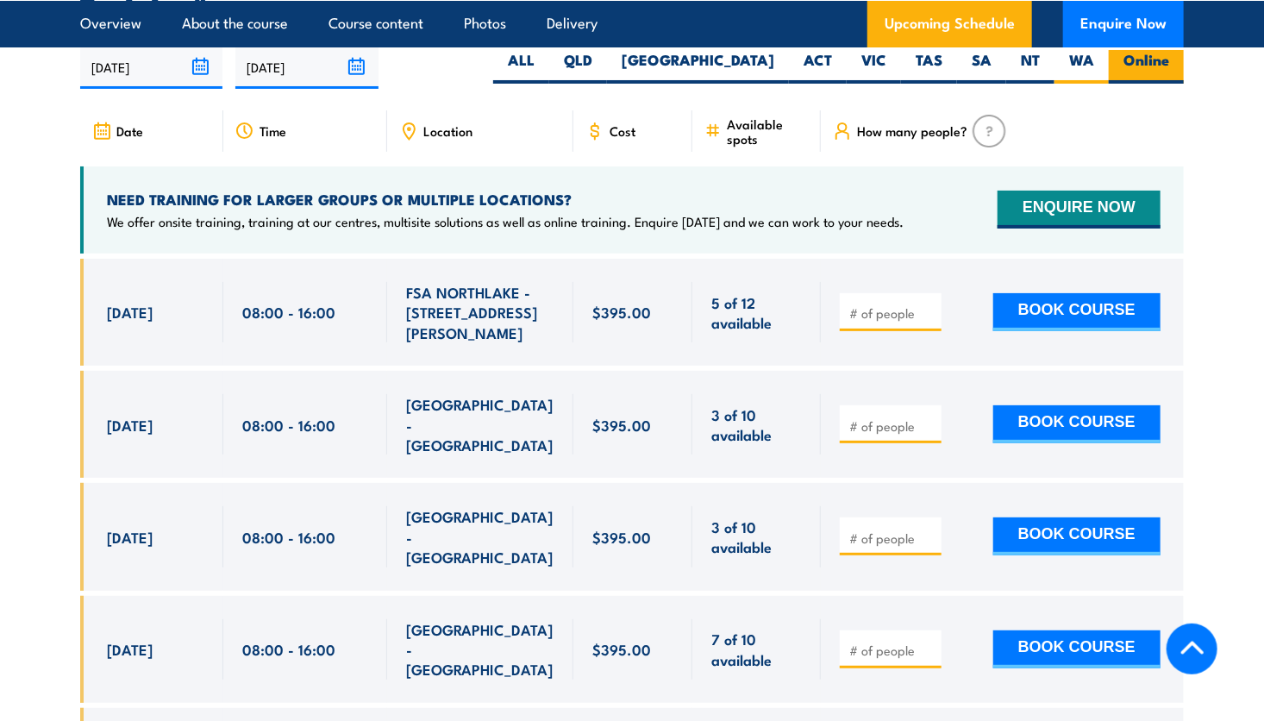 The image size is (1264, 721). What do you see at coordinates (928, 66) in the screenshot?
I see `label: TAS` at bounding box center [928, 66].